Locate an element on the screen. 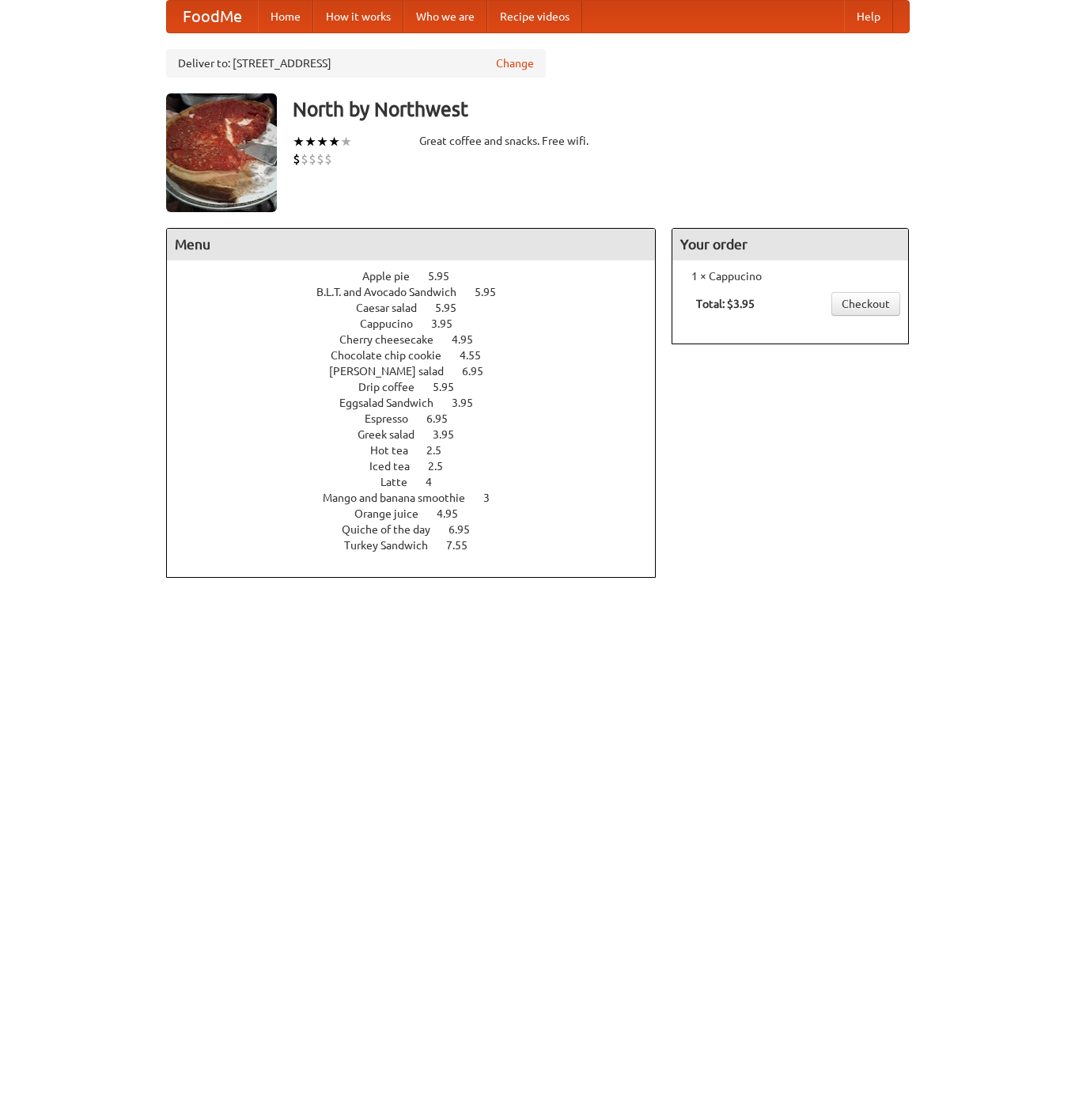  span: Cherry cheesecake is located at coordinates (394, 340).